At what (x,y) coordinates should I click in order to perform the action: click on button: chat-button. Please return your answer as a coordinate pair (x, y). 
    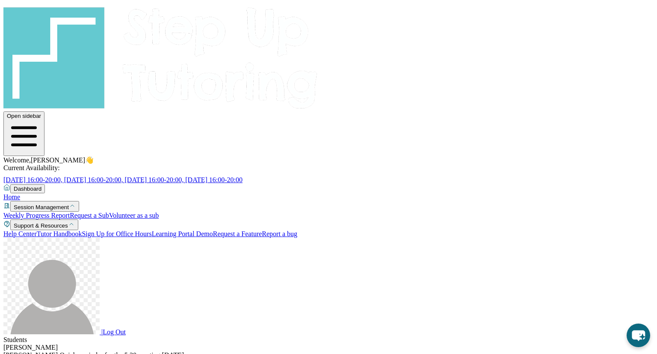
    Looking at the image, I should click on (639, 335).